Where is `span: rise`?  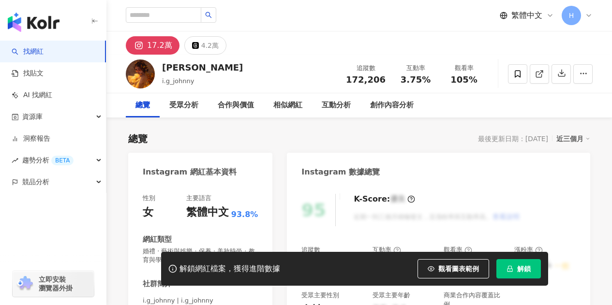 span: rise is located at coordinates (15, 161).